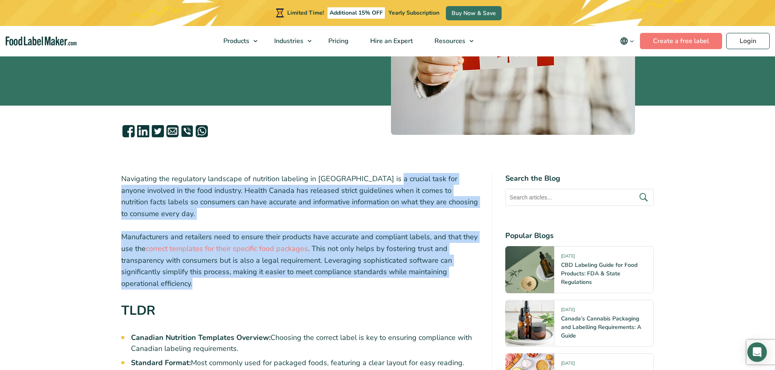 The width and height of the screenshot is (775, 370). I want to click on span: Pricing, so click(338, 41).